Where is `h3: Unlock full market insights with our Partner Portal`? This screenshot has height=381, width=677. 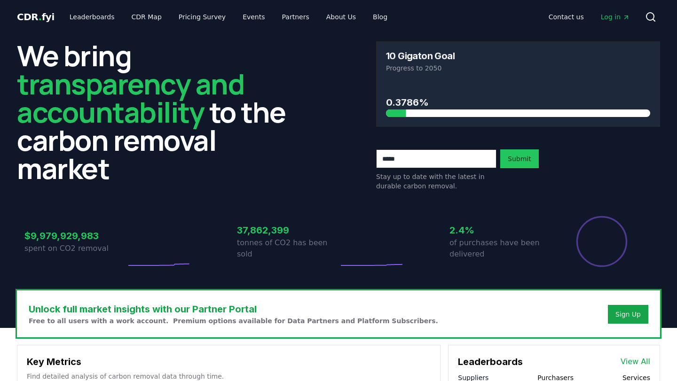 h3: Unlock full market insights with our Partner Portal is located at coordinates (233, 309).